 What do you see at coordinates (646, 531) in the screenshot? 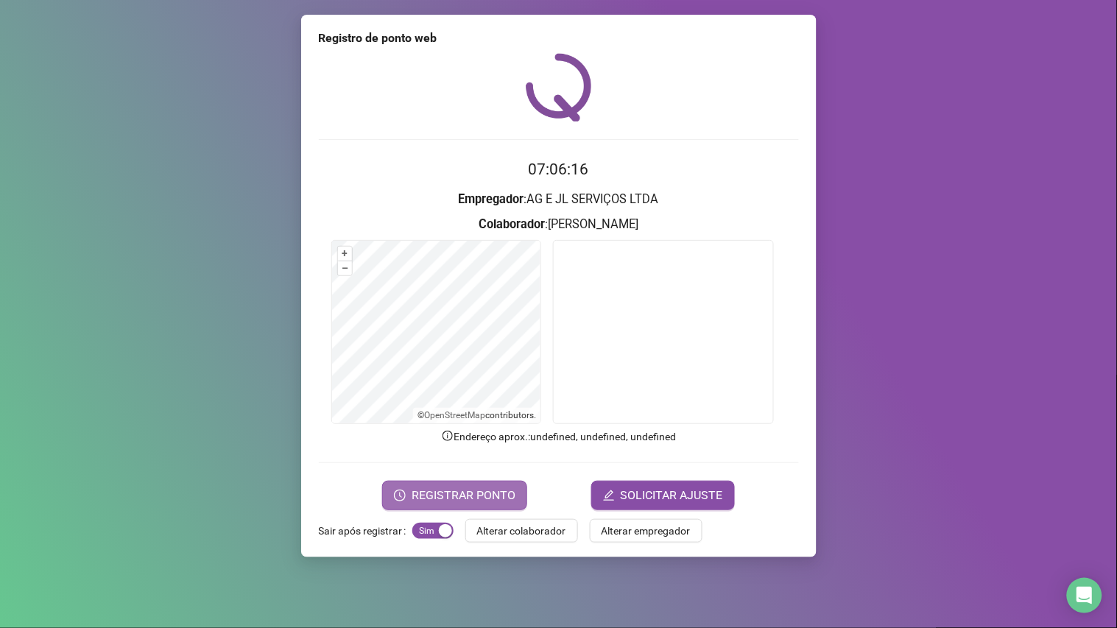
I see `button: Alterar empregador` at bounding box center [646, 531].